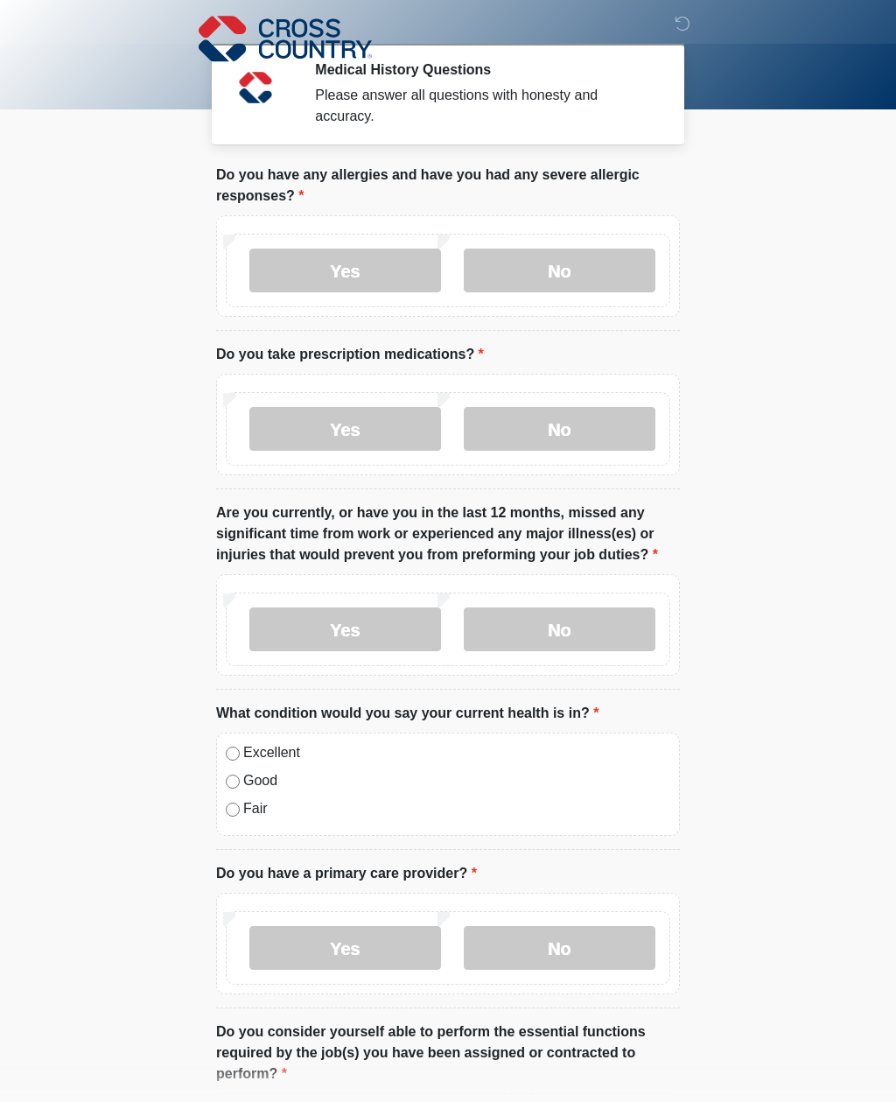 Image resolution: width=896 pixels, height=1102 pixels. Describe the element at coordinates (233, 810) in the screenshot. I see `input: Fair` at that location.